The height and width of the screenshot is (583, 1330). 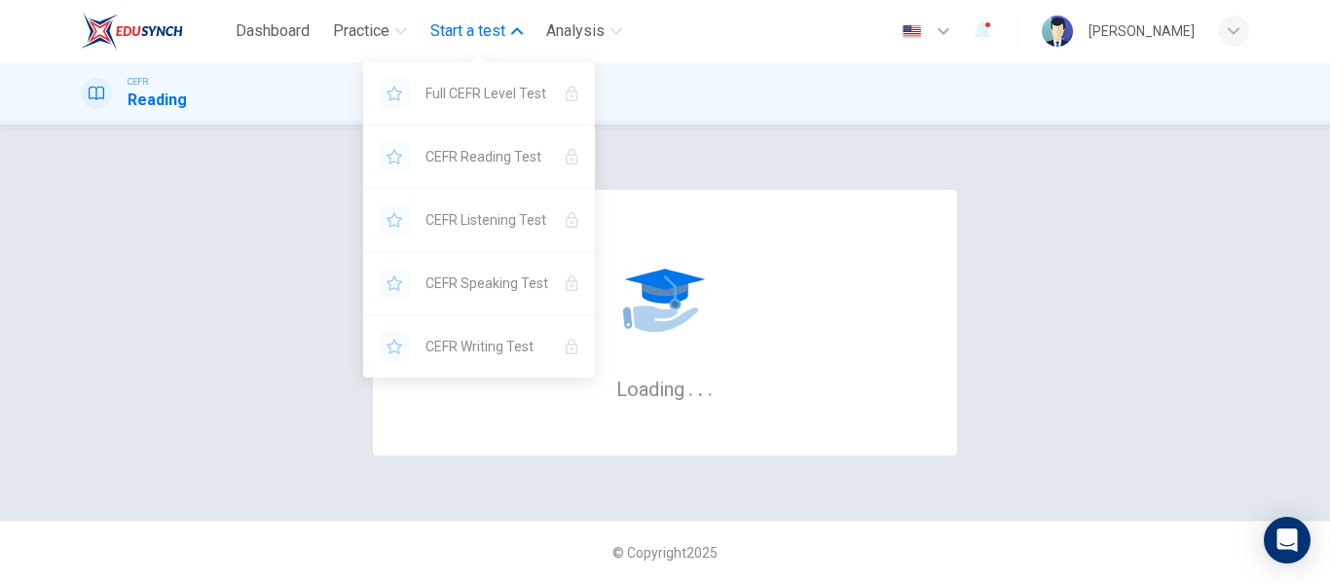 What do you see at coordinates (575, 31) in the screenshot?
I see `span: Analysis` at bounding box center [575, 31].